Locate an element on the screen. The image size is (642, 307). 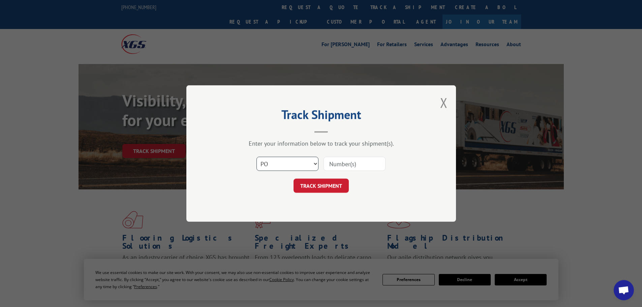
button: Close modal is located at coordinates (444, 102).